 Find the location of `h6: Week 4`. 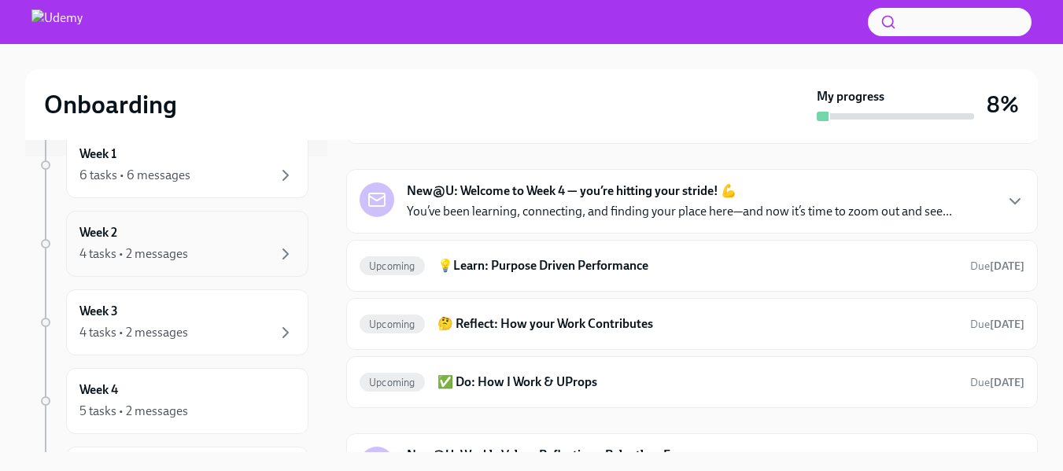

h6: Week 4 is located at coordinates (98, 390).